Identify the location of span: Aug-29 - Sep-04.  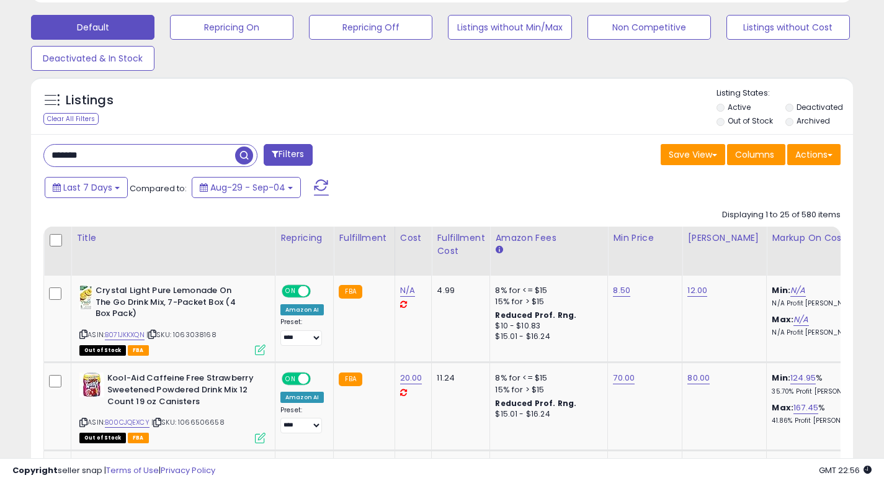
(248, 187).